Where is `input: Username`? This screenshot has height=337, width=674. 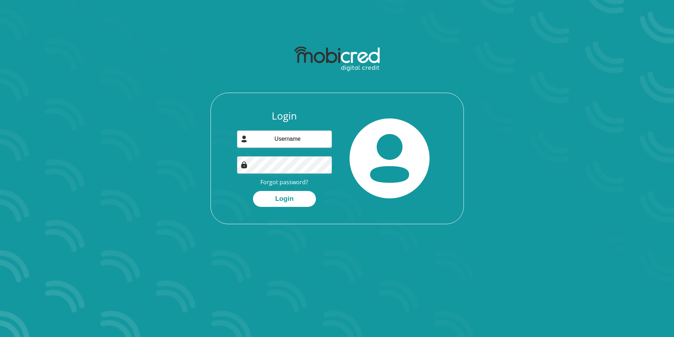
input: Username is located at coordinates (285, 139).